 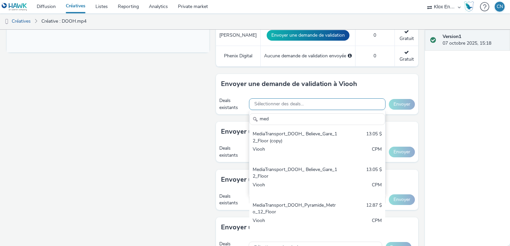 What do you see at coordinates (279, 104) in the screenshot?
I see `span: Sélectionner des deals...` at bounding box center [279, 104].